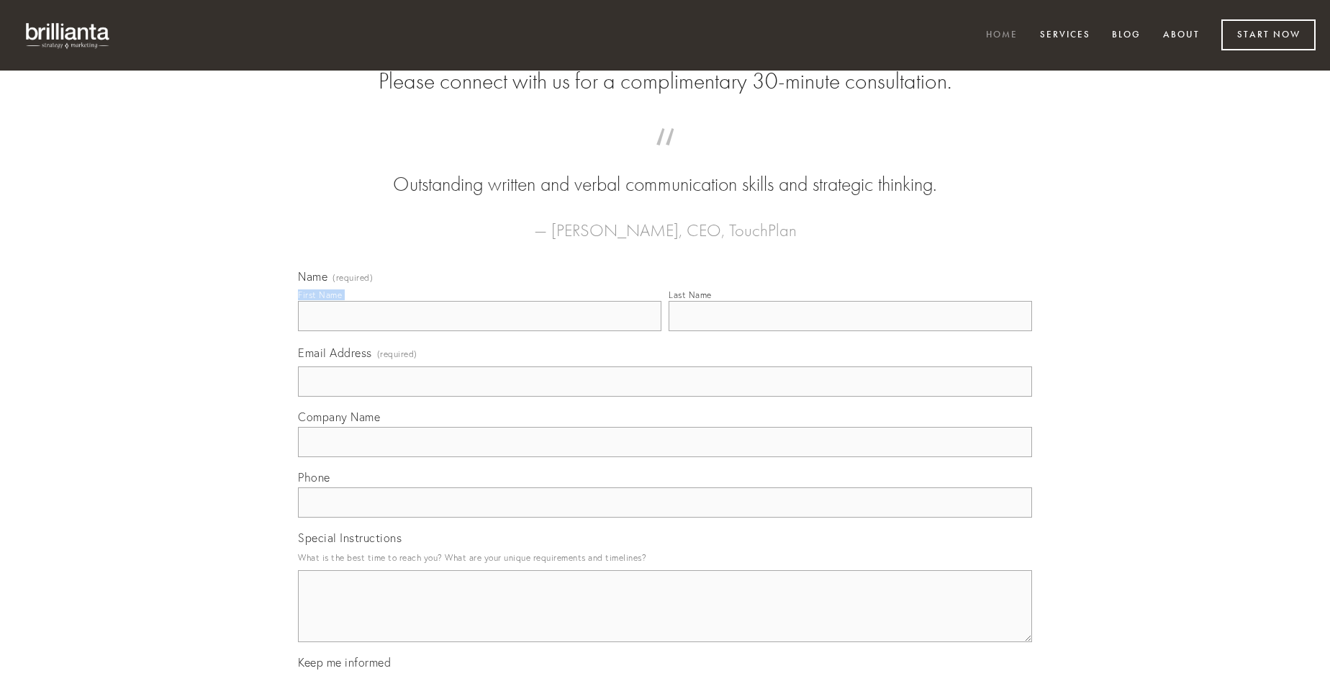 The width and height of the screenshot is (1330, 676). I want to click on h2: Please connect with us for a complimentary 30-minute consultation., so click(665, 81).